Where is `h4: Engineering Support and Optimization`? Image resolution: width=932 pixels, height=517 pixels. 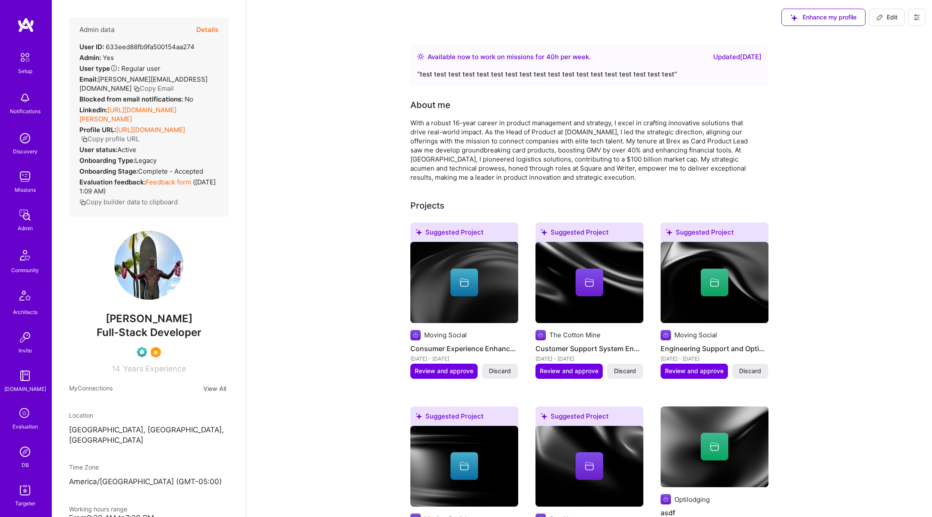 h4: Engineering Support and Optimization is located at coordinates (715, 348).